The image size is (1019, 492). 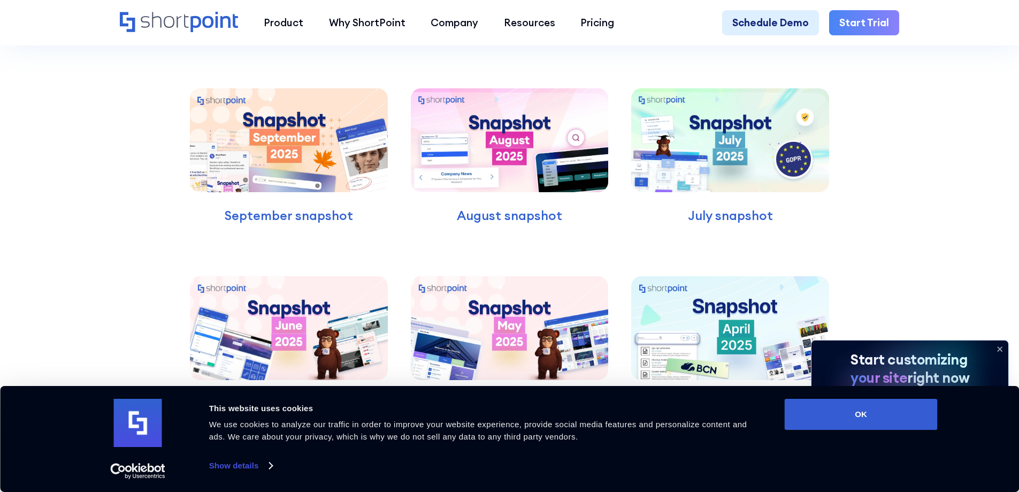 What do you see at coordinates (510, 216) in the screenshot?
I see `p: August snapshot` at bounding box center [510, 216].